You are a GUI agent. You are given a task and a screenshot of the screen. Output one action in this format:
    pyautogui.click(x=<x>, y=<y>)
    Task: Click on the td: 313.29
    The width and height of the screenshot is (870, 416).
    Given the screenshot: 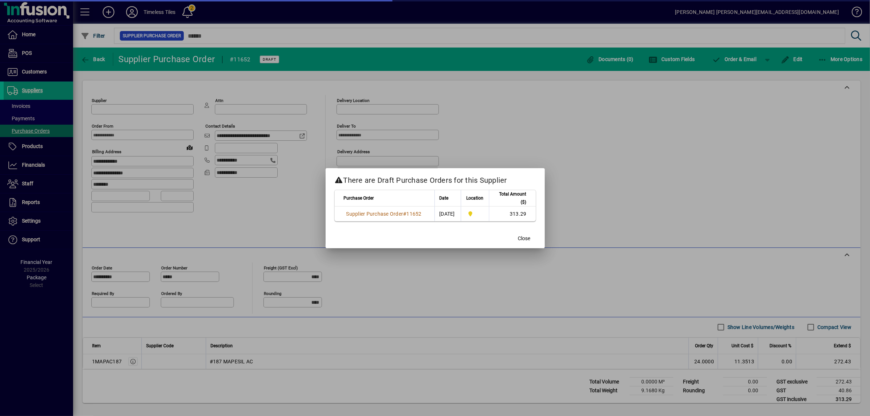 What is the action you would take?
    pyautogui.click(x=512, y=214)
    